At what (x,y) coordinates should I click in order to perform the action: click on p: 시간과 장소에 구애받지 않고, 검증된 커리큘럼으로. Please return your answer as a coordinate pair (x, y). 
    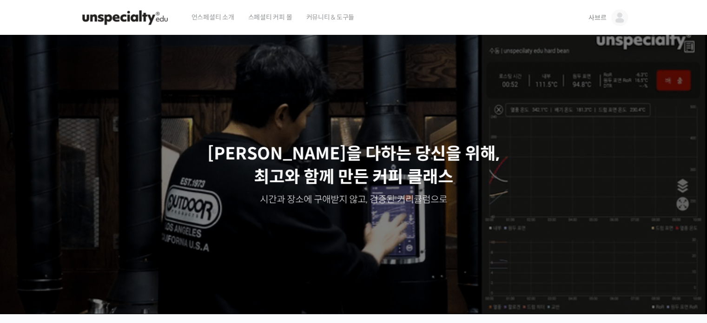
    Looking at the image, I should click on (354, 200).